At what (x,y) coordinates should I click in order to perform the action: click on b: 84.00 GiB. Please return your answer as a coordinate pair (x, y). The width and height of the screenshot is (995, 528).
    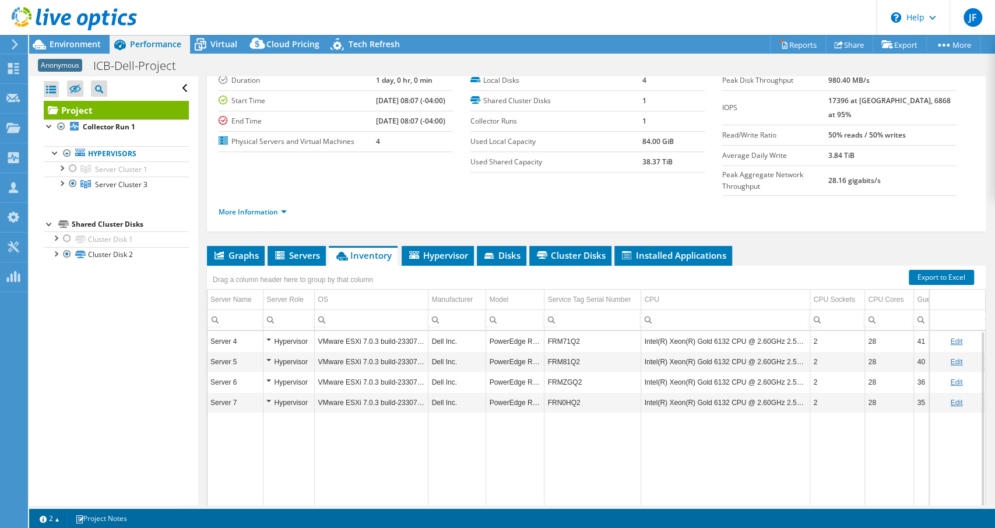
    Looking at the image, I should click on (657, 141).